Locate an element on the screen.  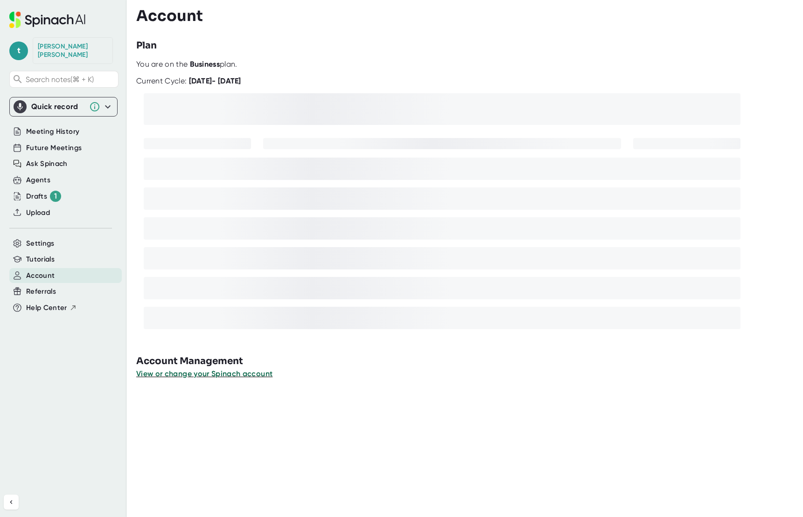
div: Current Cycle: is located at coordinates (188, 81).